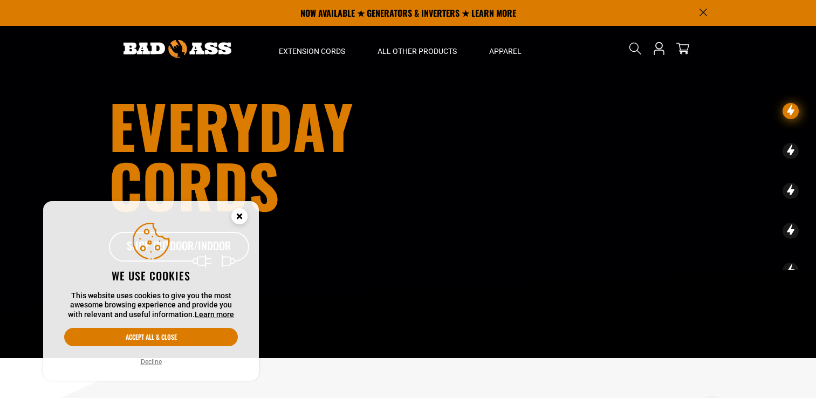 The width and height of the screenshot is (816, 398). What do you see at coordinates (635, 49) in the screenshot?
I see `summary: Search` at bounding box center [635, 49].